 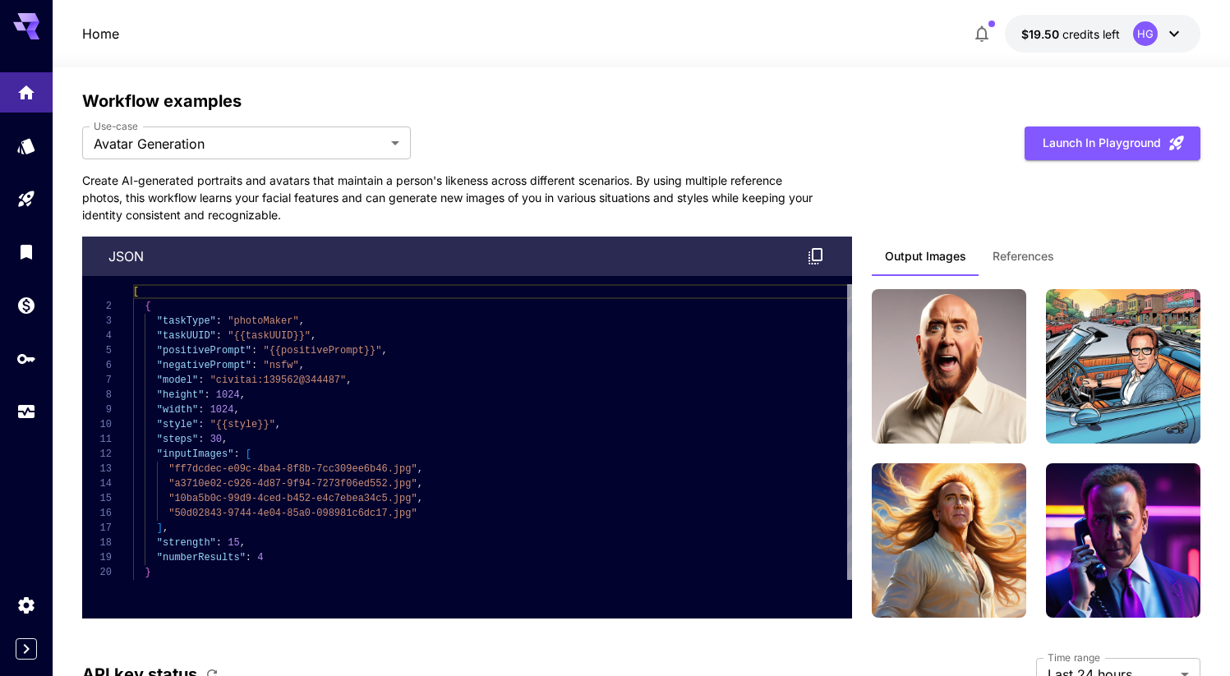 I want to click on span: credits left, so click(x=1091, y=34).